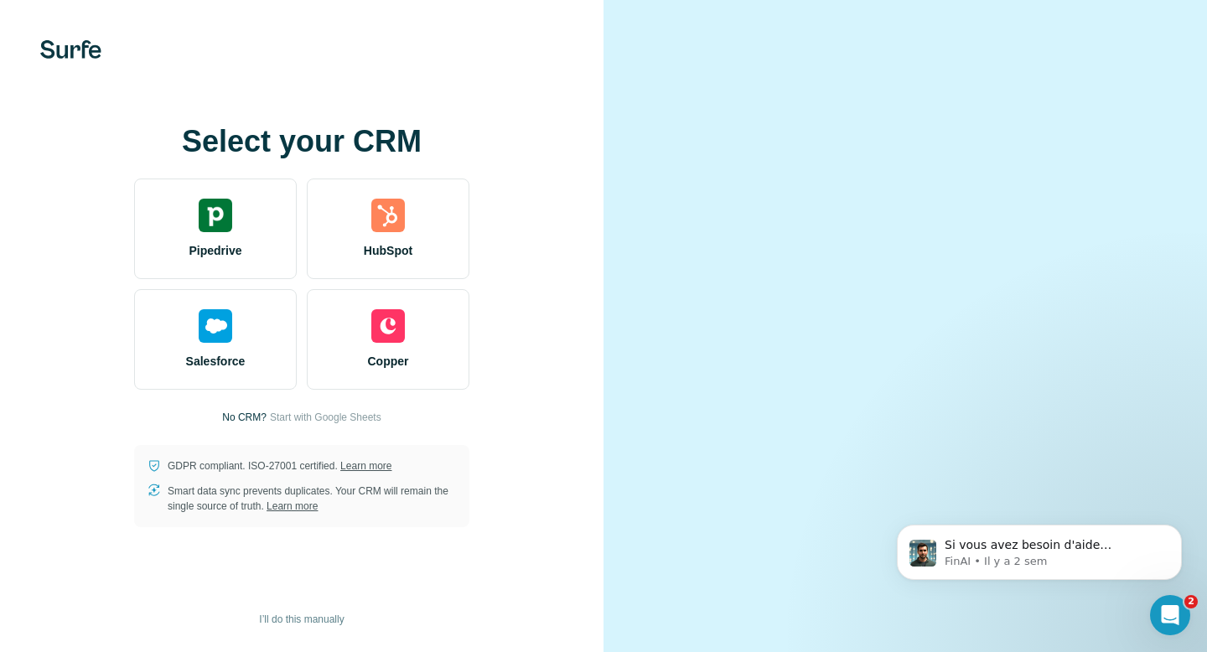 Image resolution: width=1207 pixels, height=652 pixels. What do you see at coordinates (302, 142) in the screenshot?
I see `h1: Select your CRM` at bounding box center [302, 142].